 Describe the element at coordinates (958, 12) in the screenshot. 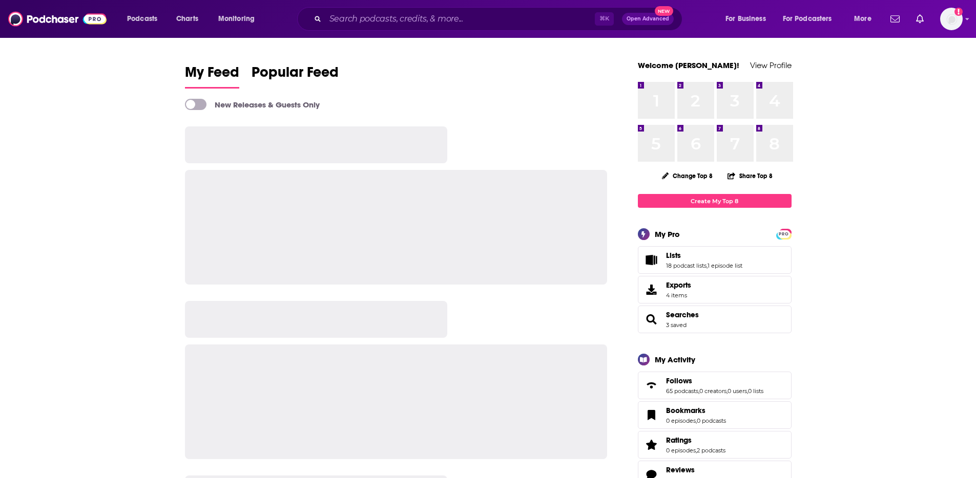

I see `svg: Add a profile image` at that location.